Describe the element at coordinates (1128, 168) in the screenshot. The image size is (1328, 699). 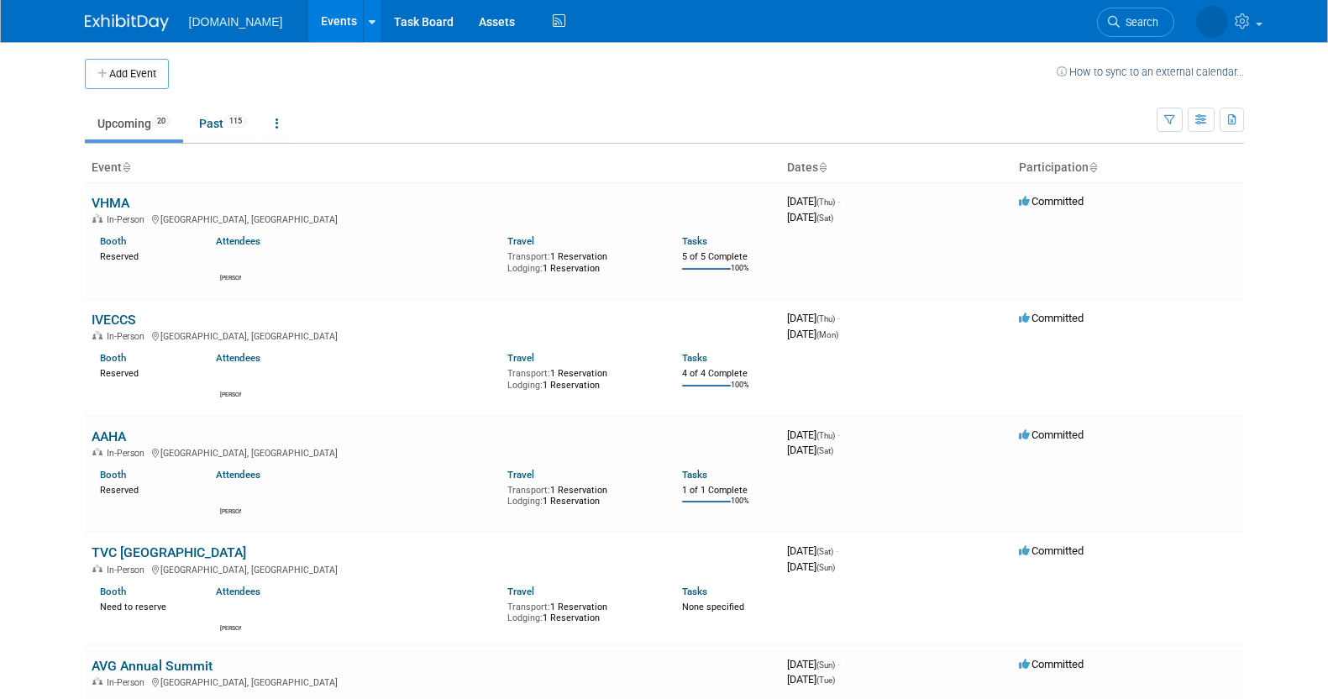
I see `th: Participation` at that location.